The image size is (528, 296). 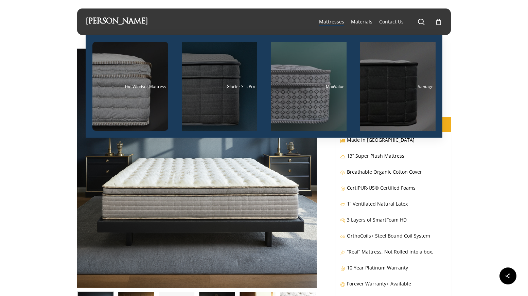 What do you see at coordinates (393, 255) in the screenshot?
I see `p: “Real” Mattress, Not Rolled into a box.` at bounding box center [393, 255].